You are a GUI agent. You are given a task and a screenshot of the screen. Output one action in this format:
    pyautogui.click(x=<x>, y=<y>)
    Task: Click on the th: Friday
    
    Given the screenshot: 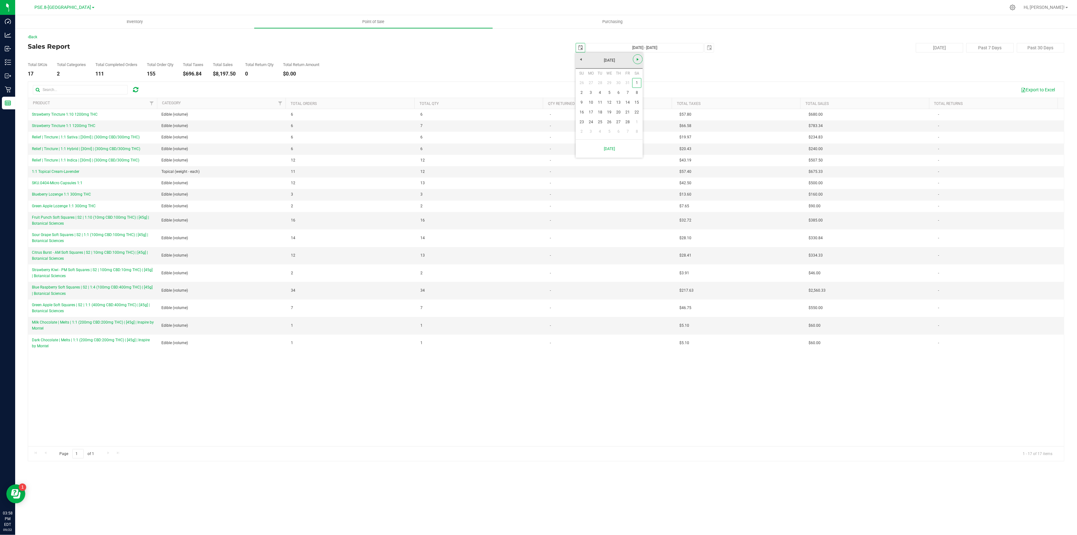 What is the action you would take?
    pyautogui.click(x=628, y=73)
    